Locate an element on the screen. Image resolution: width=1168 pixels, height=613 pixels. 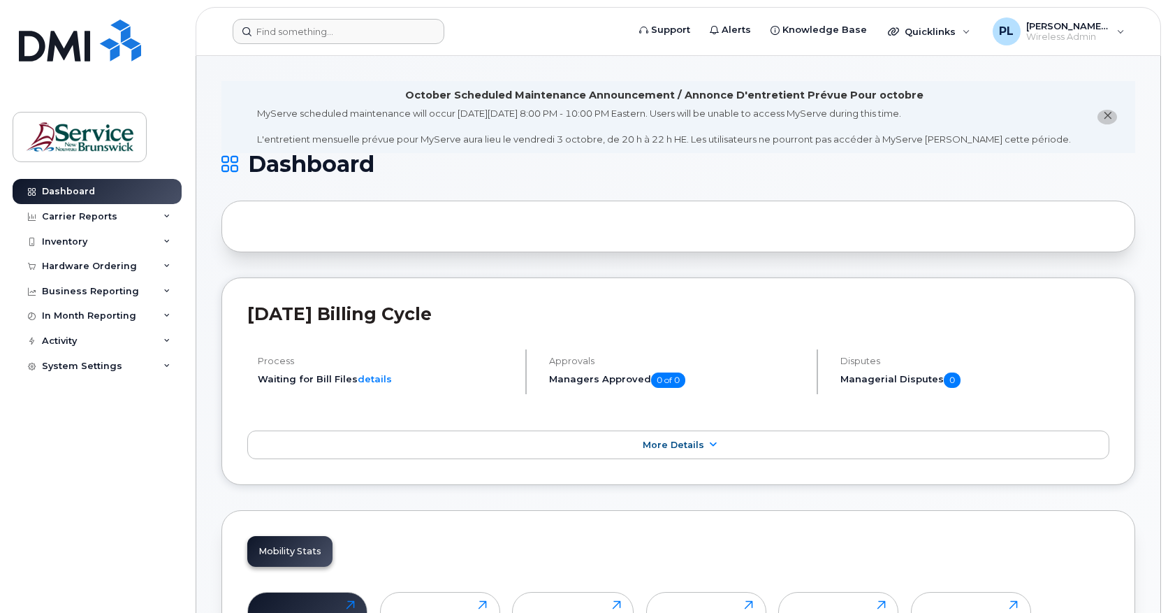
a: details is located at coordinates (375, 379).